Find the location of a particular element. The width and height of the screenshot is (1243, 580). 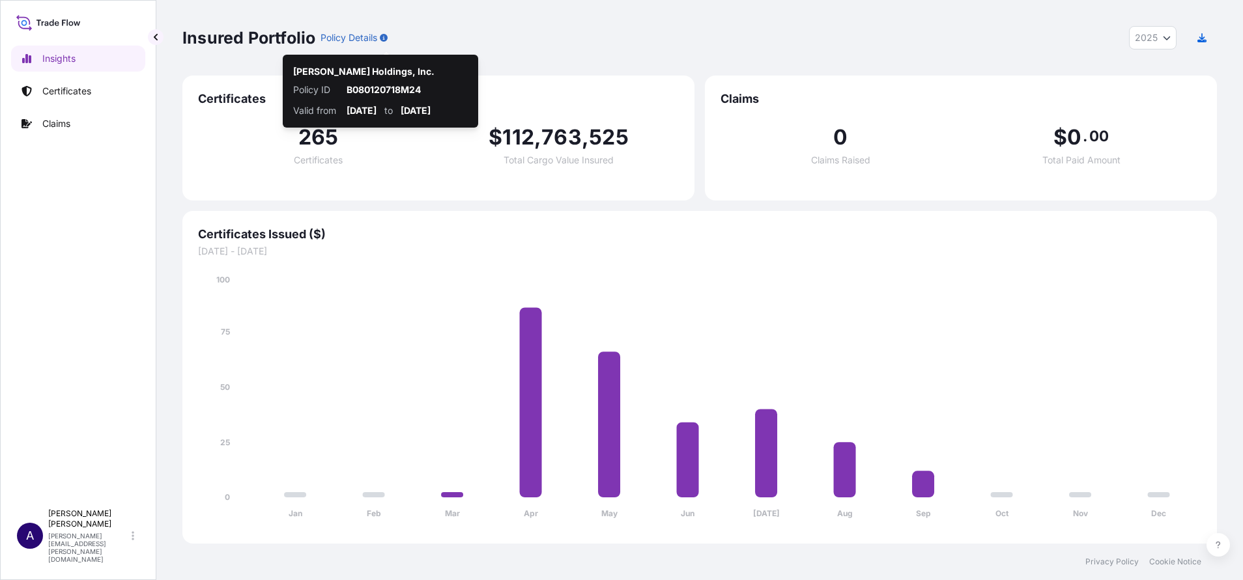

tspan: Dec is located at coordinates (1158, 513).